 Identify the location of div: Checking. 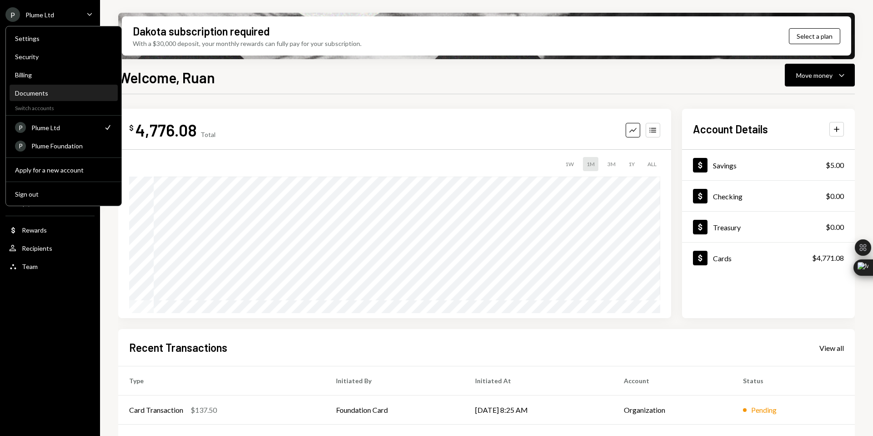
(728, 196).